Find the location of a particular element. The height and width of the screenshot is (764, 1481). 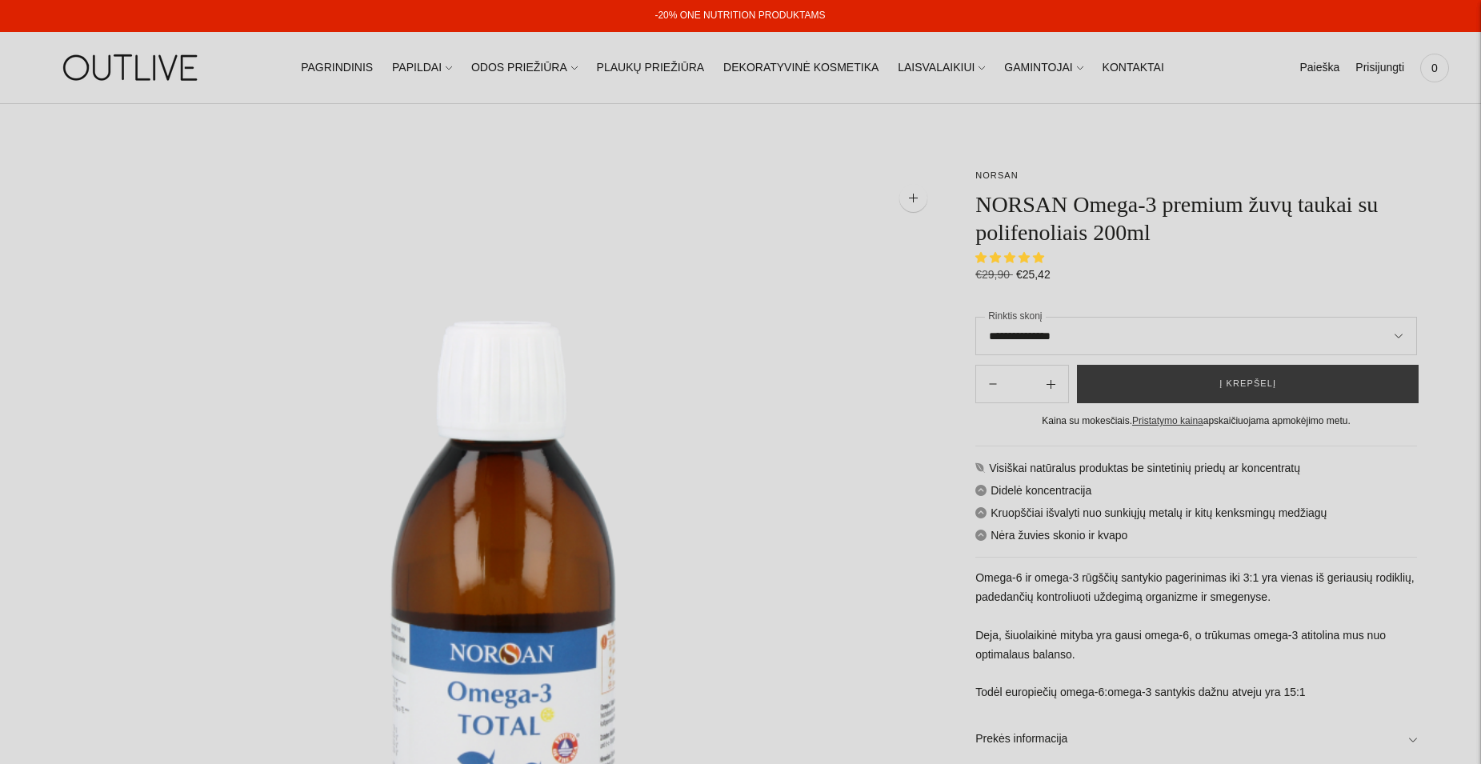

button: Add product quantity is located at coordinates (993, 384).